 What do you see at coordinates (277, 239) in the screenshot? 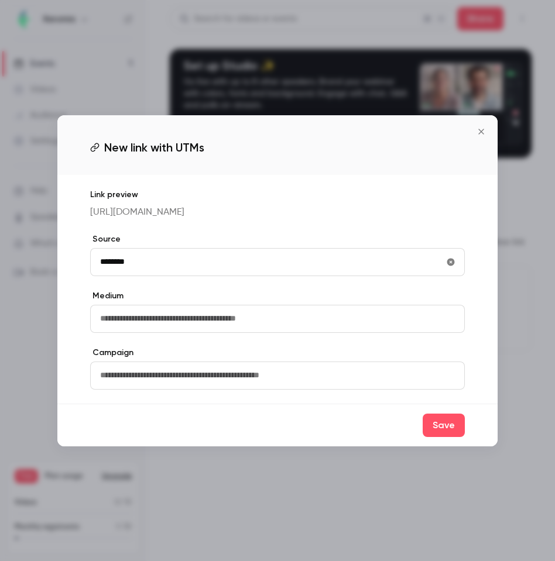
I see `label: Source` at bounding box center [277, 239].